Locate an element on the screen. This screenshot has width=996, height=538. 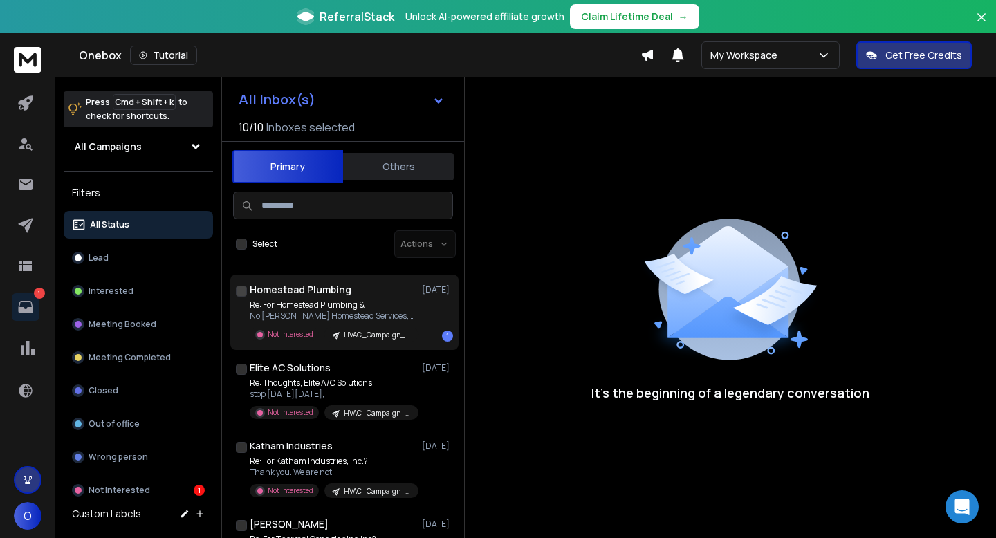
div: Open Intercom Messenger is located at coordinates (963, 507).